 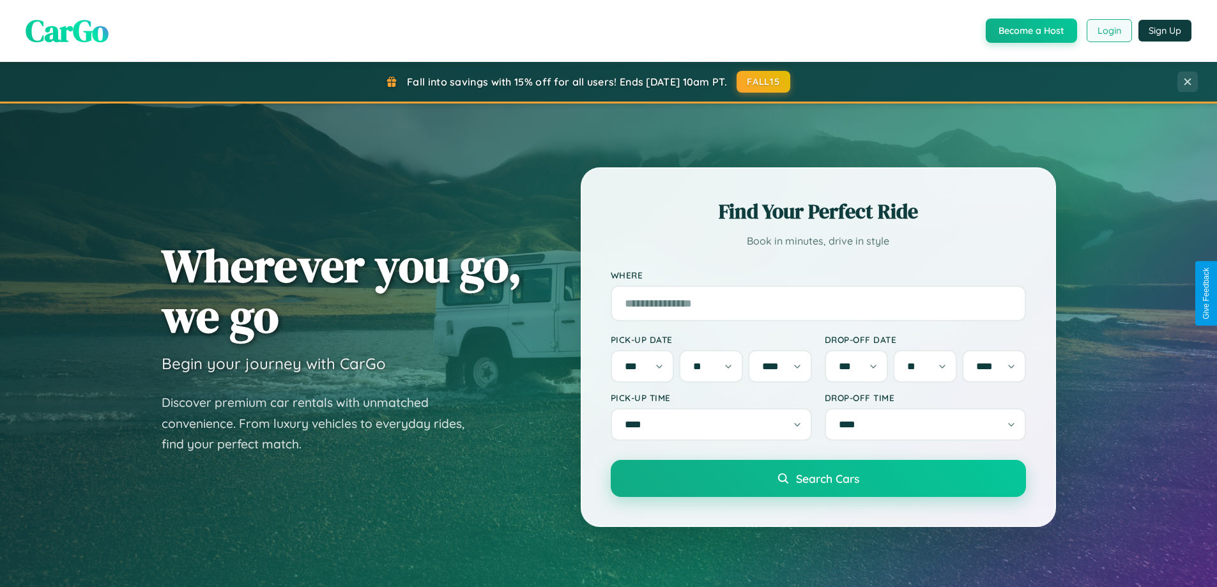 What do you see at coordinates (925, 339) in the screenshot?
I see `label: Drop-off Date` at bounding box center [925, 339].